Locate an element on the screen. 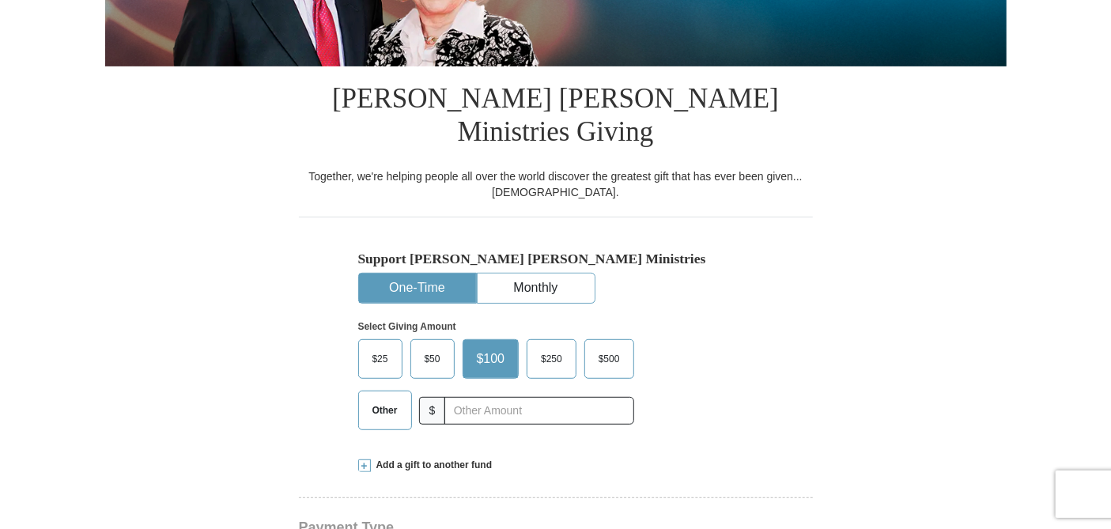  div: Together, we're helping people all over the world discover the greatest gift that has ever been g... is located at coordinates (556, 184).